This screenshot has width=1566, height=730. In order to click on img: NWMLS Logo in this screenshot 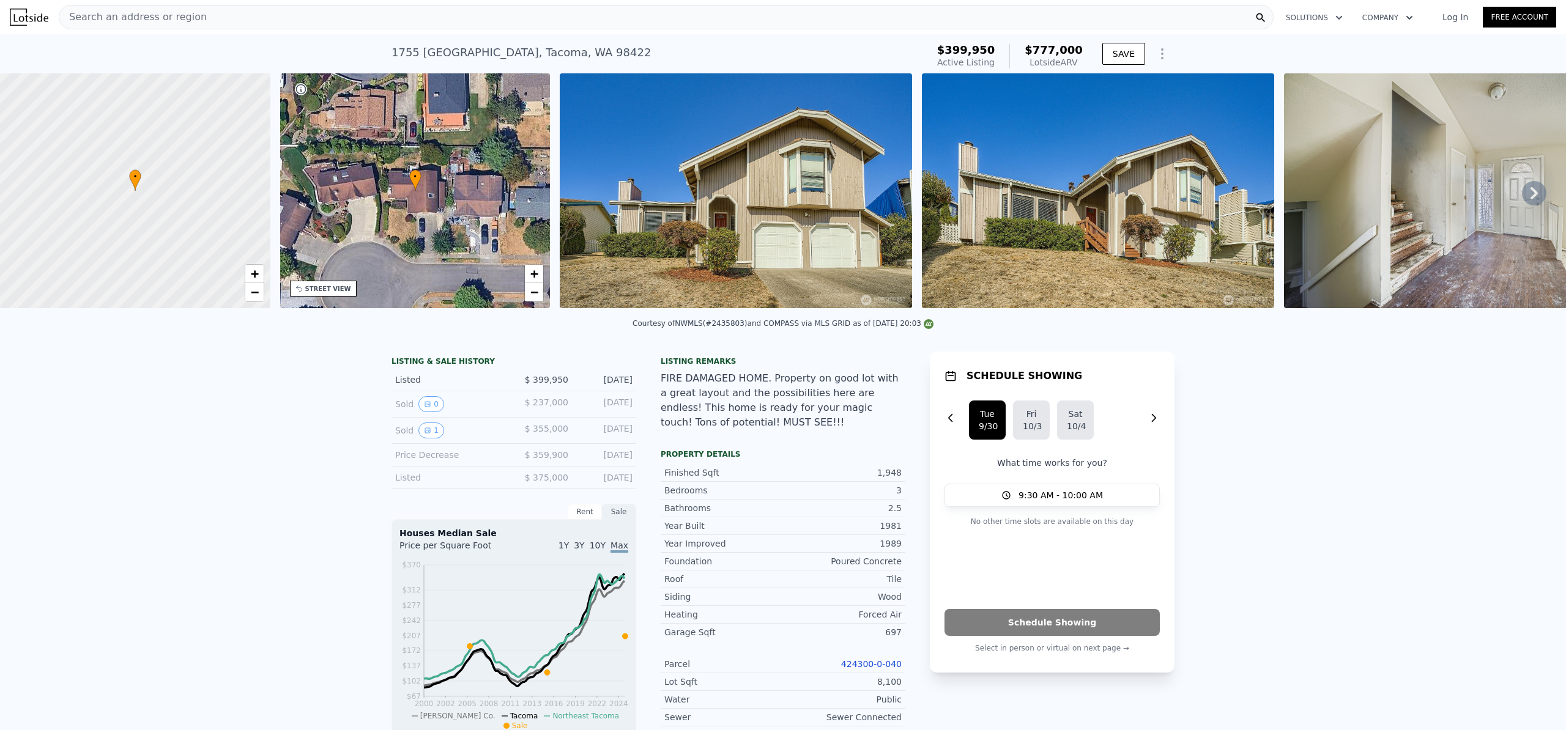, I will do `click(928, 324)`.